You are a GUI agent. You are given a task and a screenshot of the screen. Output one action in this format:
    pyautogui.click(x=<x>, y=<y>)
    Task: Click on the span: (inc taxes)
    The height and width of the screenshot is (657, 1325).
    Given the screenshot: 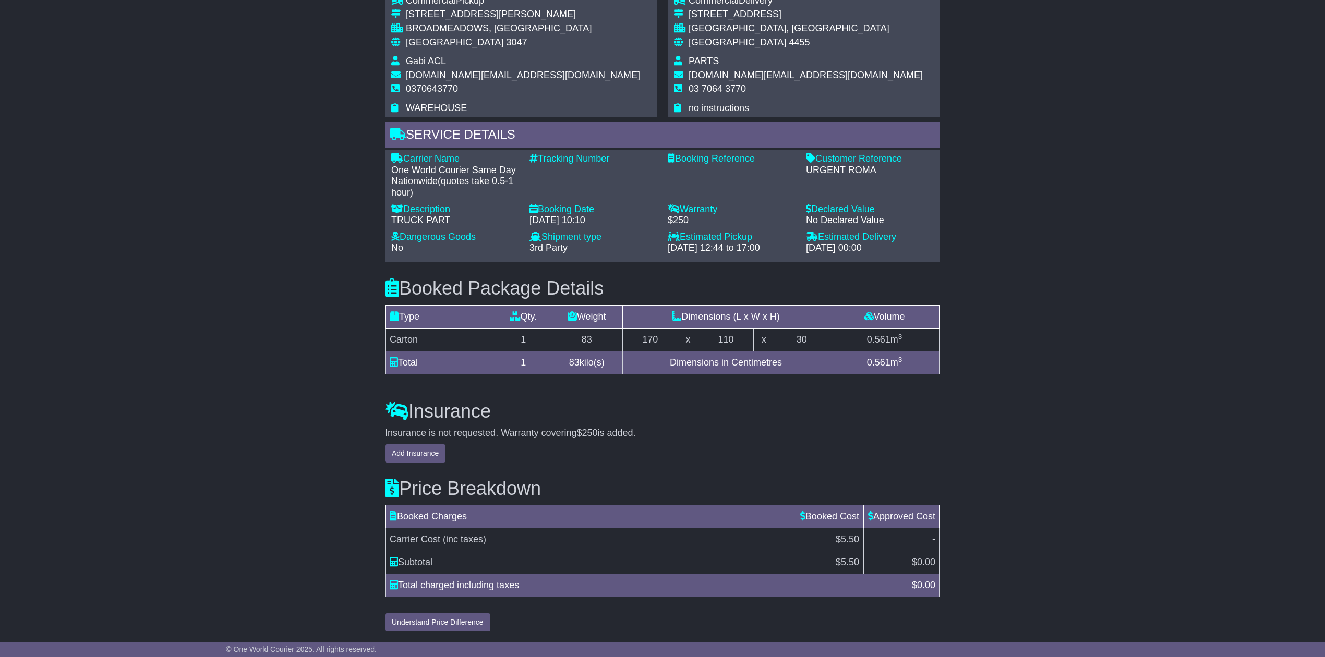 What is the action you would take?
    pyautogui.click(x=464, y=539)
    